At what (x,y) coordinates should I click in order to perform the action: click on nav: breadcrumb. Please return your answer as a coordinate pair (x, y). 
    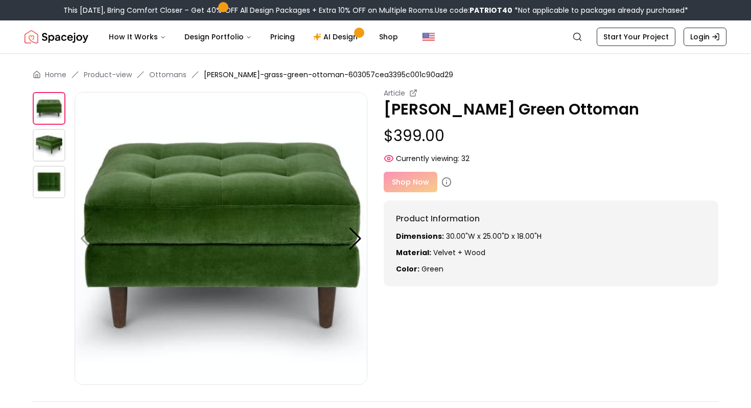
    Looking at the image, I should click on (376, 75).